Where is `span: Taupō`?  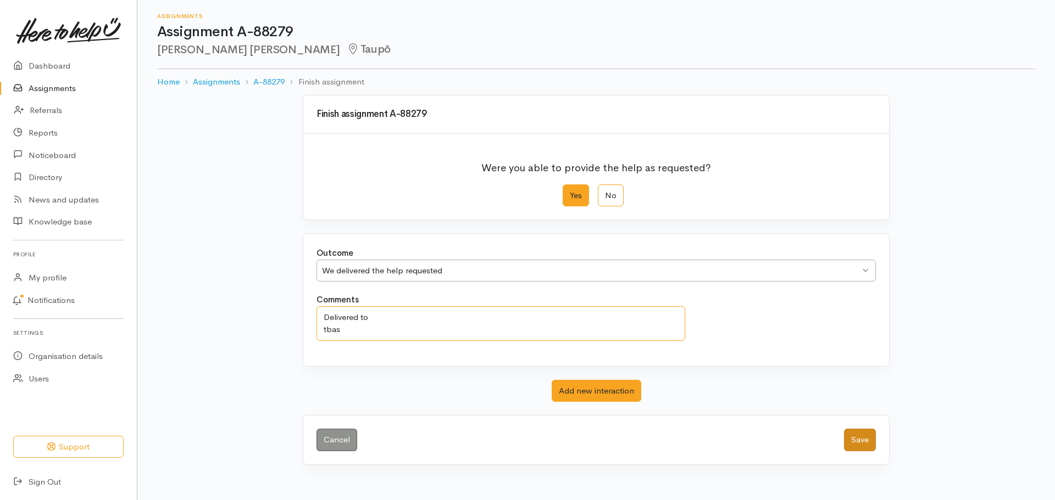
span: Taupō is located at coordinates (368, 49).